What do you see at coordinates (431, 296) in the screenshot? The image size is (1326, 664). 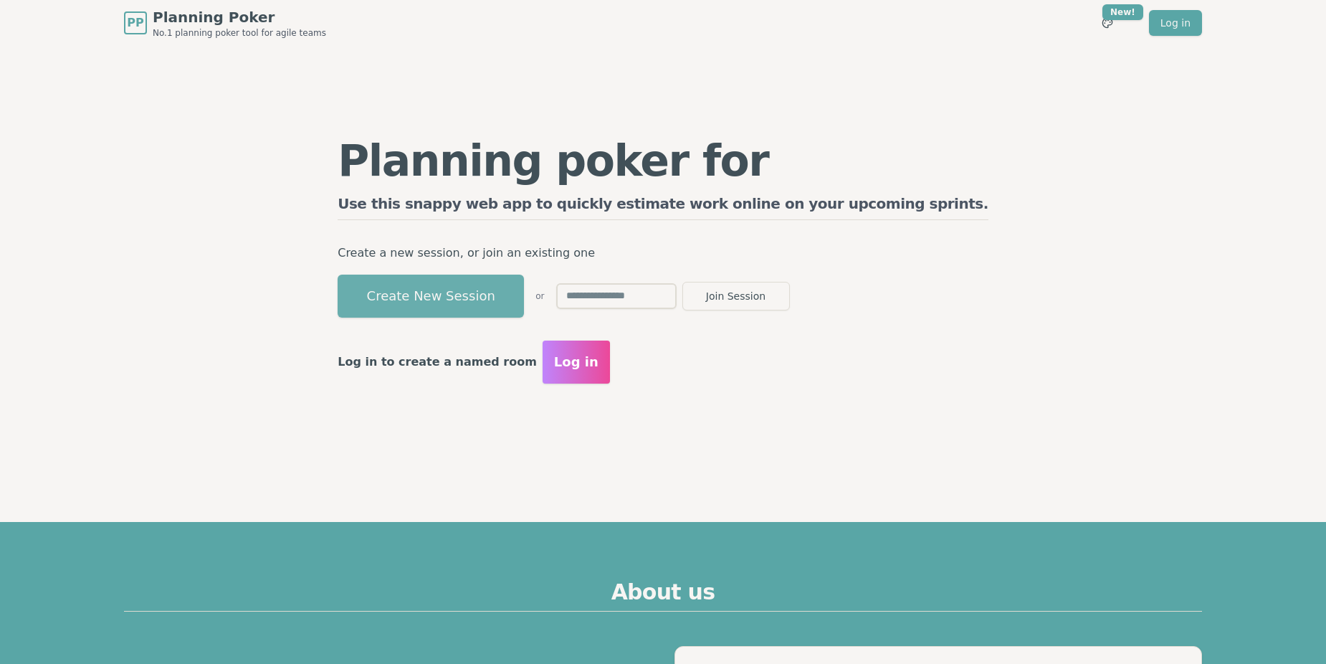 I see `button: Create New Session` at bounding box center [431, 296].